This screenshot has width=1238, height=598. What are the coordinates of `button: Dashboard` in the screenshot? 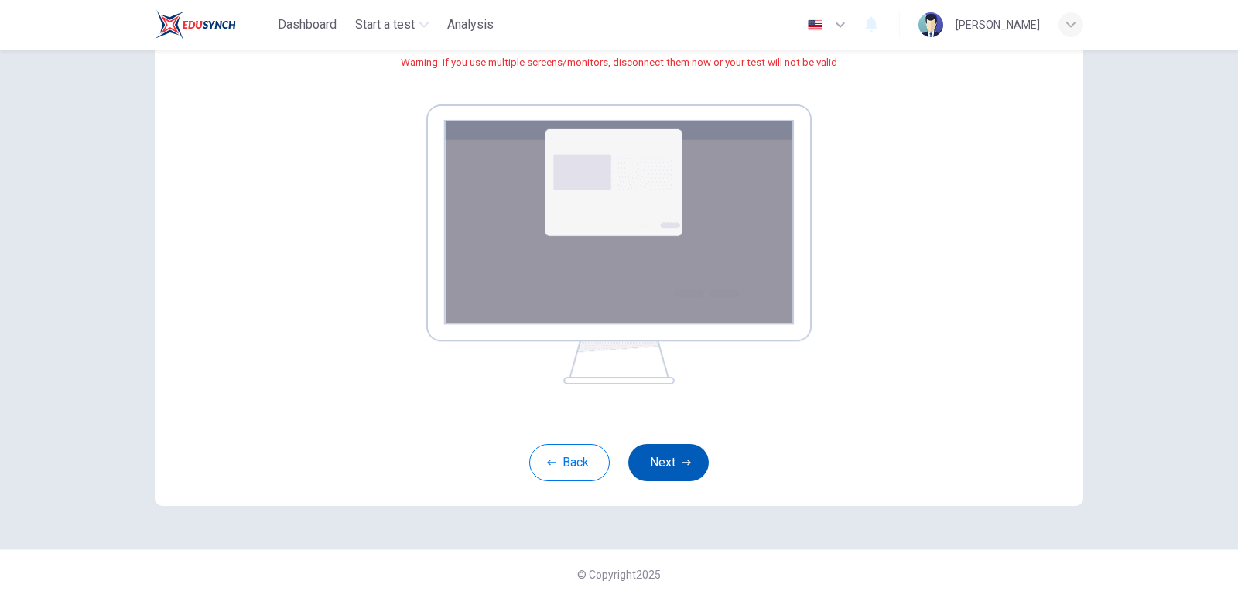 It's located at (307, 25).